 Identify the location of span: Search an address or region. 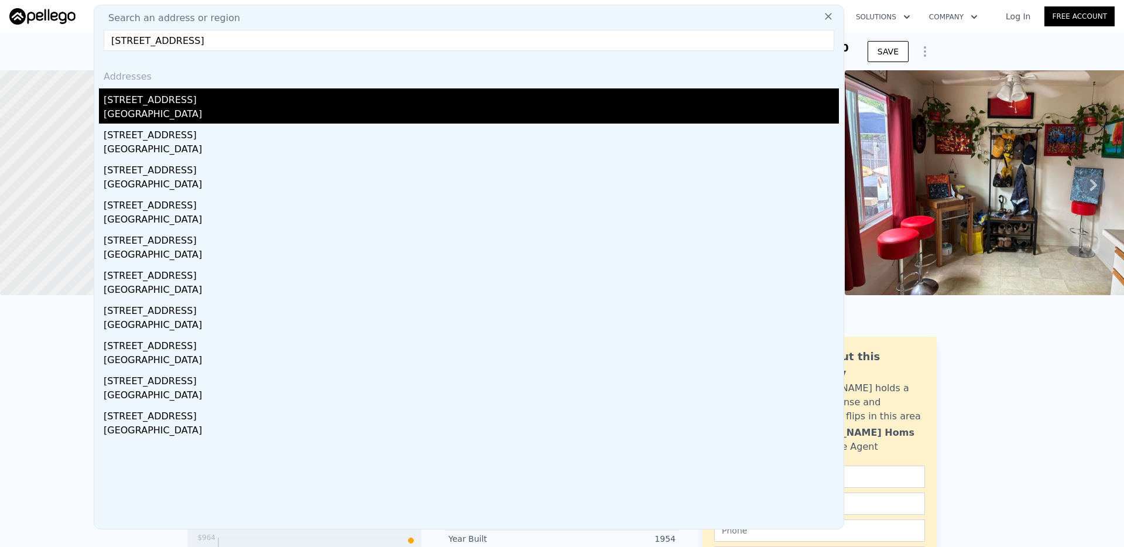
(169, 18).